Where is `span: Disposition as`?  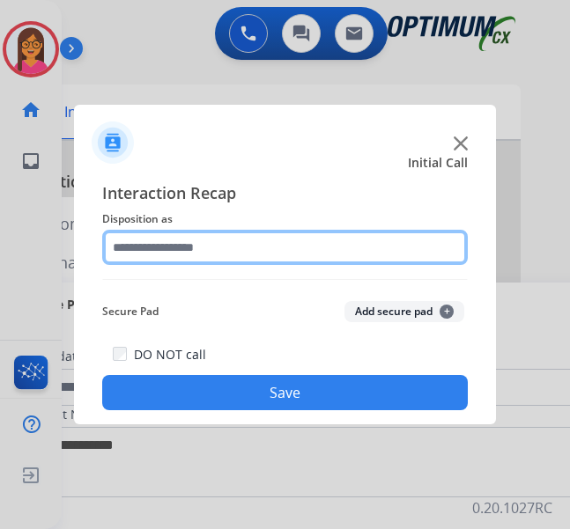
span: Disposition as is located at coordinates (284, 219).